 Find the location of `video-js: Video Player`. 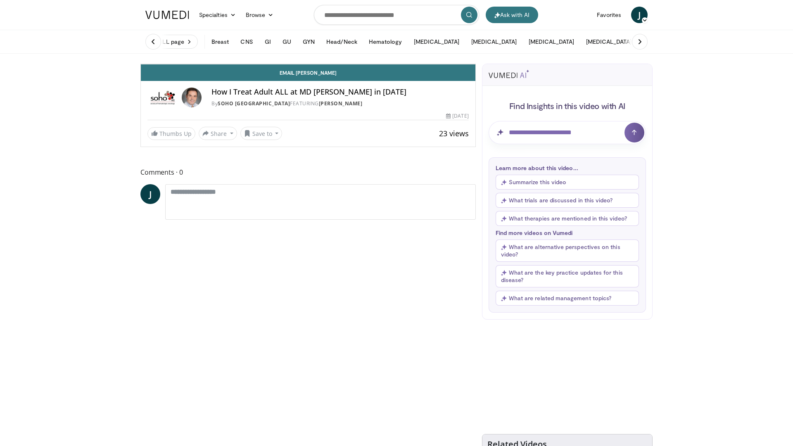

video-js: Video Player is located at coordinates (308, 64).